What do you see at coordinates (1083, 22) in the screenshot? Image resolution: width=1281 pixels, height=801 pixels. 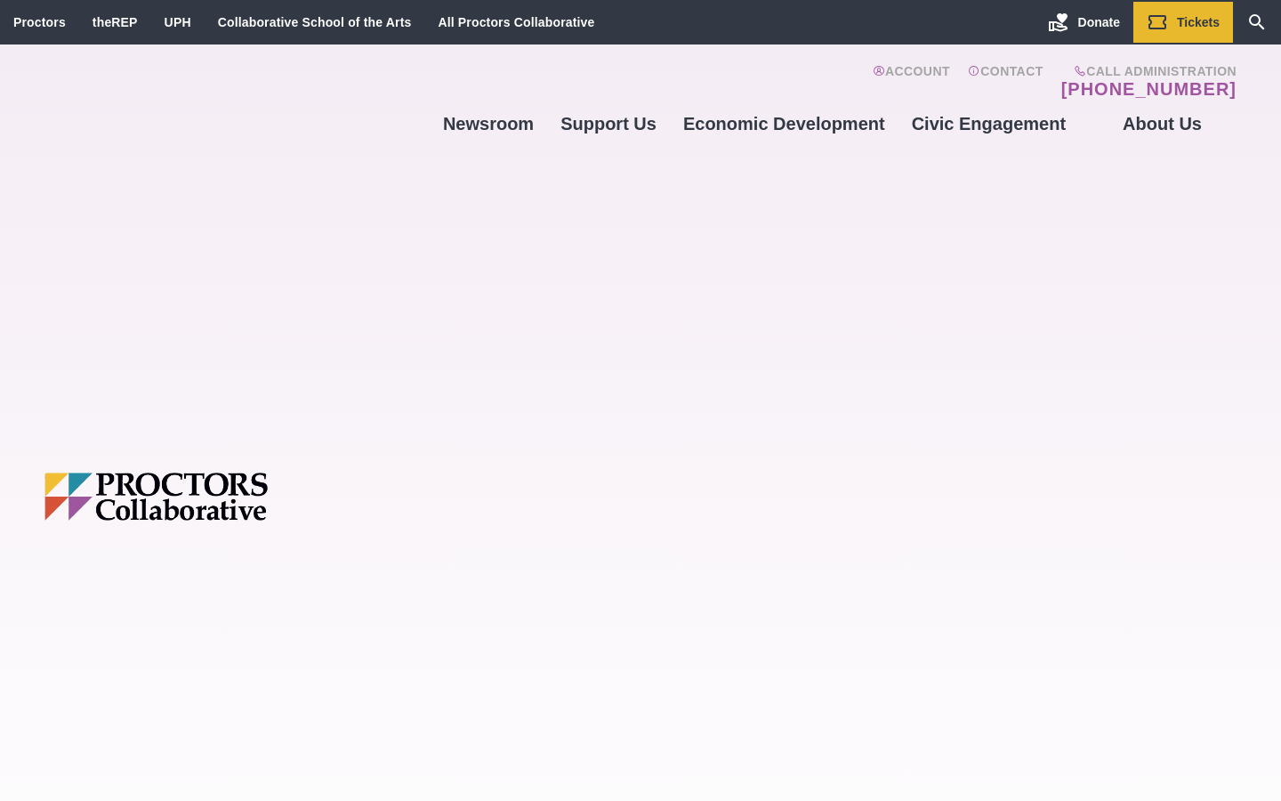 I see `a: Donate` at bounding box center [1083, 22].